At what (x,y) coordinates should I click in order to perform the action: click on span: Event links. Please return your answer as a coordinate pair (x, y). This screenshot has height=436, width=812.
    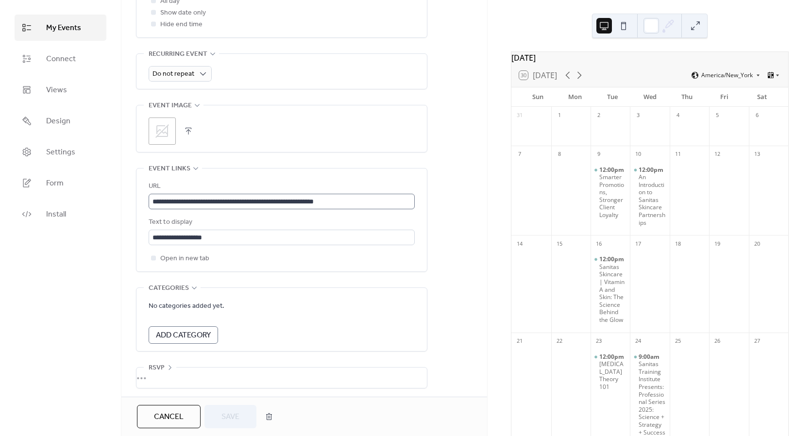
    Looking at the image, I should click on (169, 169).